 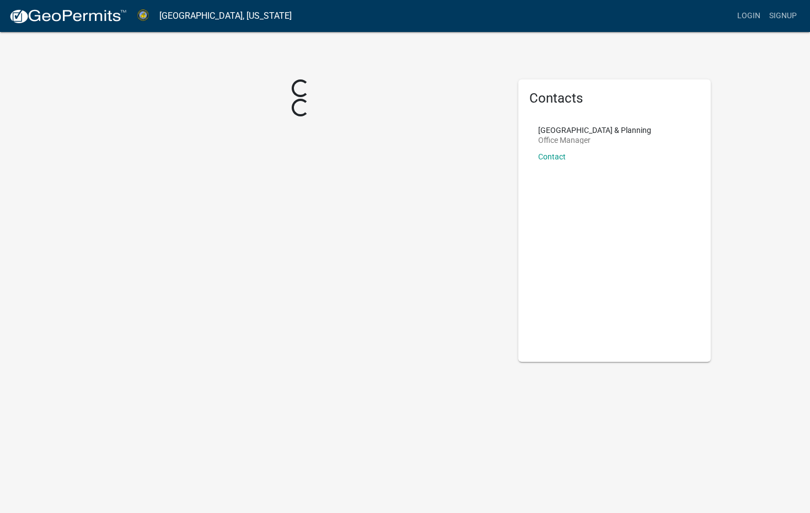 What do you see at coordinates (143, 15) in the screenshot?
I see `img: Abbeville County, South Carolina` at bounding box center [143, 15].